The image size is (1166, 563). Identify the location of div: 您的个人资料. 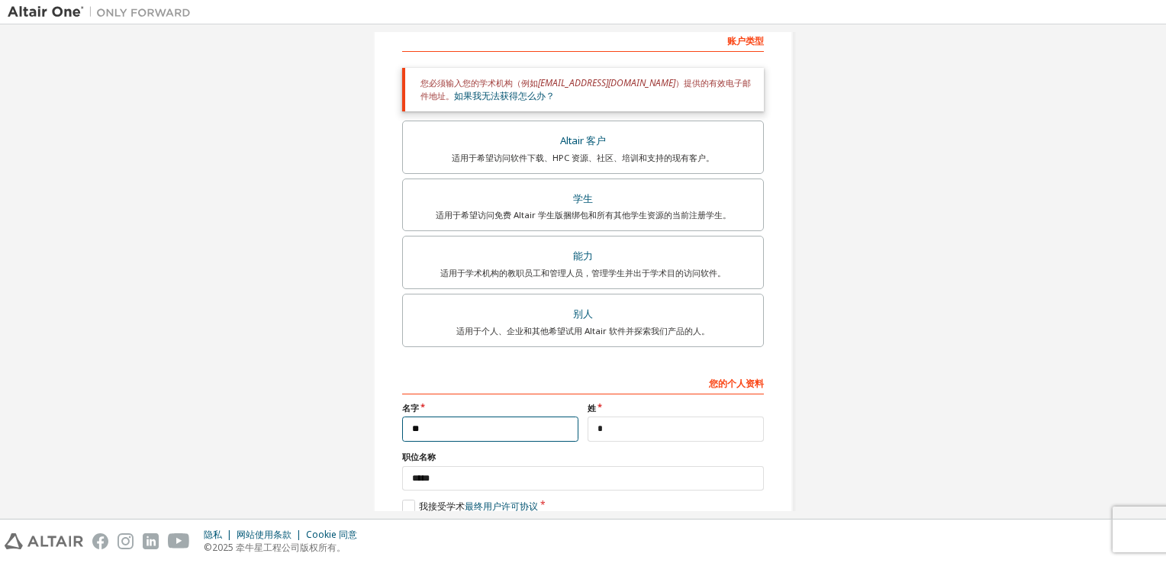
(583, 382).